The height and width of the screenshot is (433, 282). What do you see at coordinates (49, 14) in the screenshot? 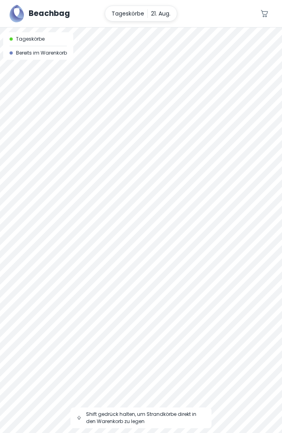
I see `h5: Beachbag` at bounding box center [49, 14].